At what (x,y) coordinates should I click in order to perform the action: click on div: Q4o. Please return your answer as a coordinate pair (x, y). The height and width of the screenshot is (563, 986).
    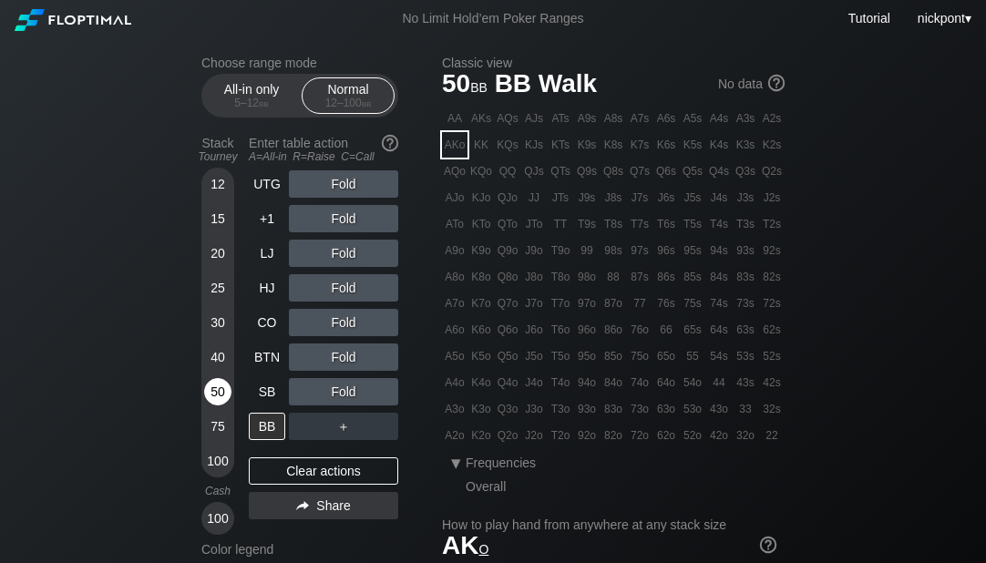
    Looking at the image, I should click on (507, 383).